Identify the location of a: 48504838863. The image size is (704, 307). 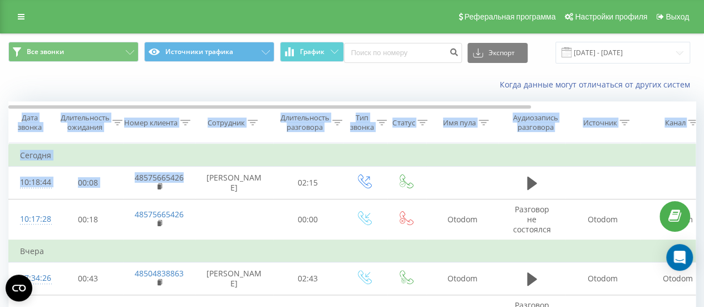
(159, 273).